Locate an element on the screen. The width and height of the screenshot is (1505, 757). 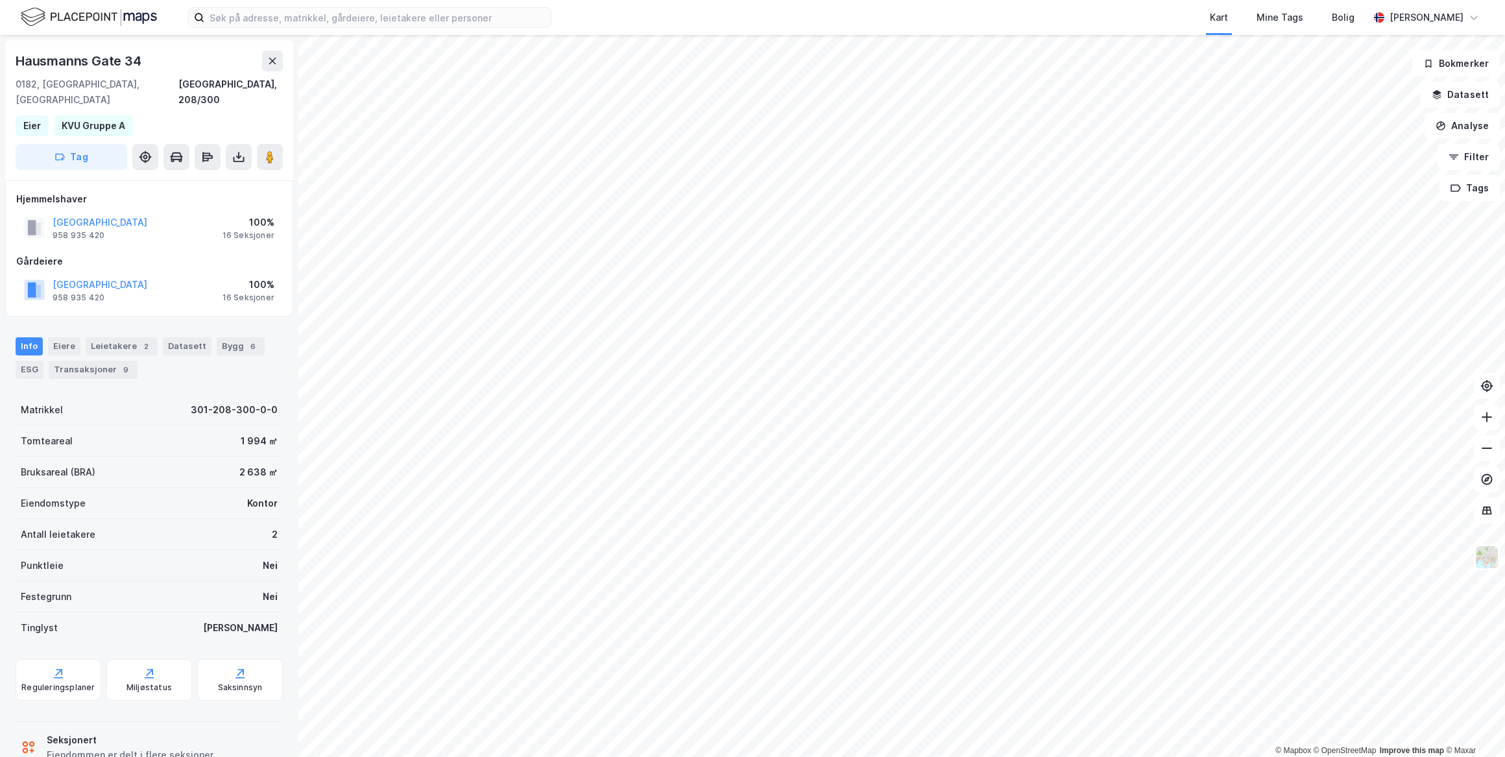
div: Eier is located at coordinates (32, 126).